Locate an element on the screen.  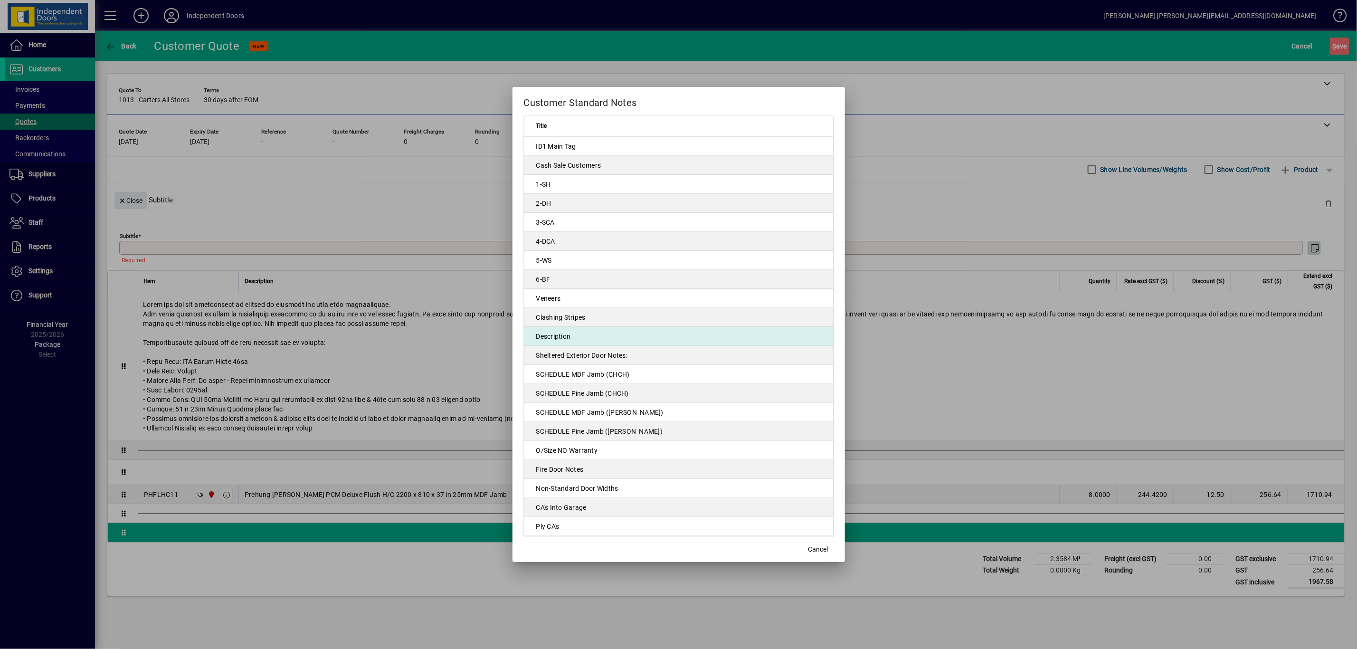
td: 6-BF is located at coordinates (679, 279).